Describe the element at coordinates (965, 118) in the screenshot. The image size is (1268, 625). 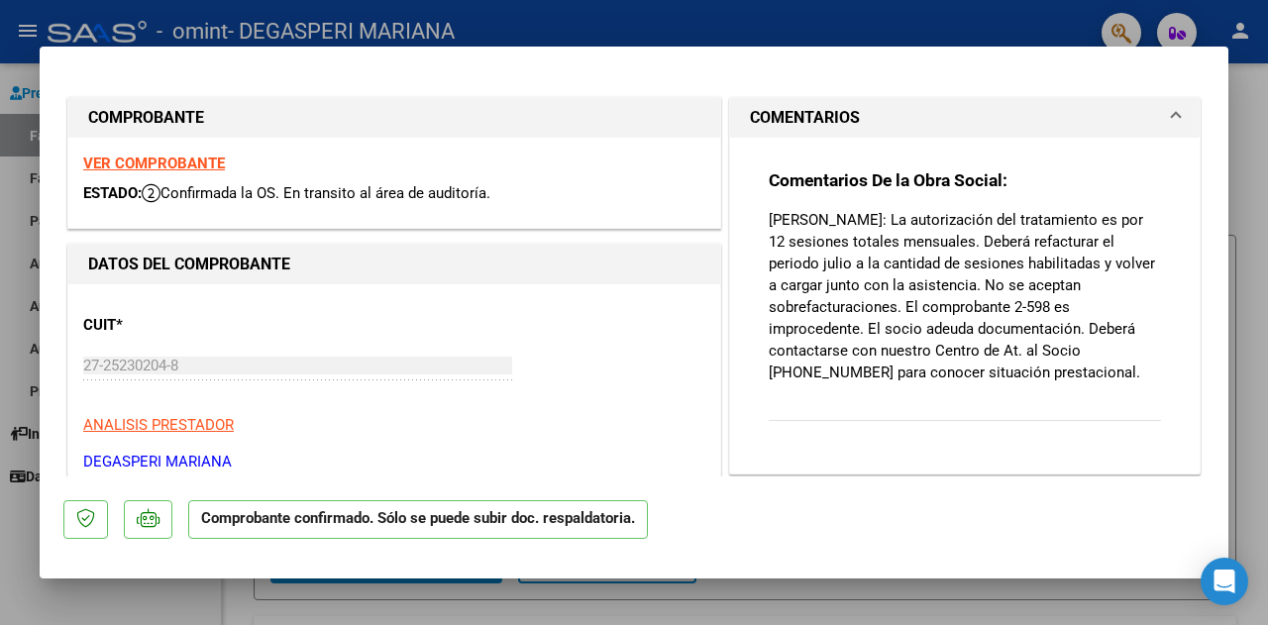
I see `mat-expansion-panel-header: COMENTARIOS` at that location.